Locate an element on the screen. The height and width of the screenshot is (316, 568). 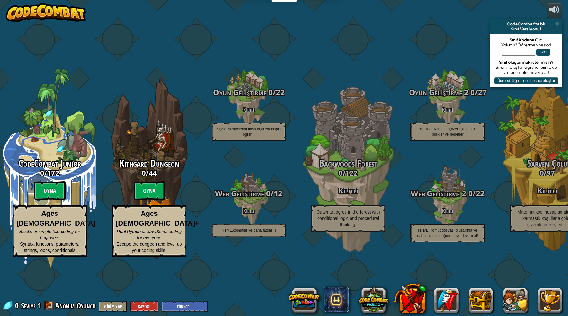
button: Ücretsiz öğretmen hesabı oluştur is located at coordinates (527, 81).